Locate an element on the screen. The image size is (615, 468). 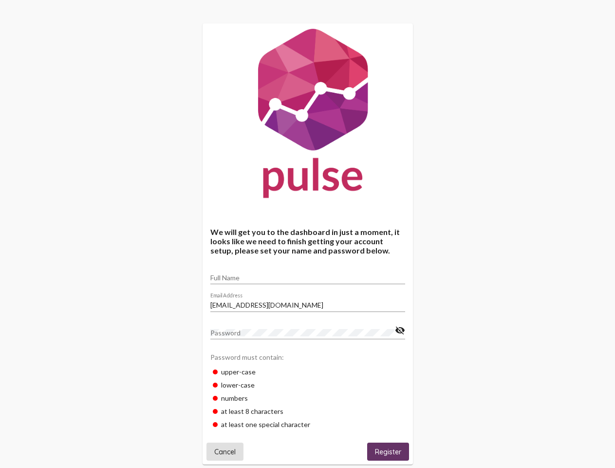
div: Password must contain: is located at coordinates (308, 356).